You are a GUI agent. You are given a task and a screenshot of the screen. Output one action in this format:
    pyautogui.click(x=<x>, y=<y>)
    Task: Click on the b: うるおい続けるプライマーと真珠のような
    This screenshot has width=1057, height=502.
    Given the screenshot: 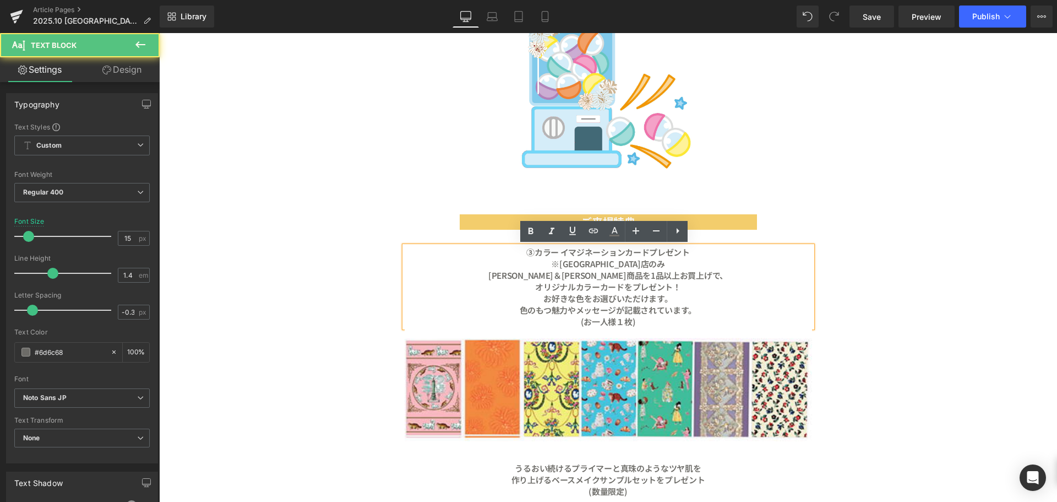 What is the action you would take?
    pyautogui.click(x=432, y=434)
    